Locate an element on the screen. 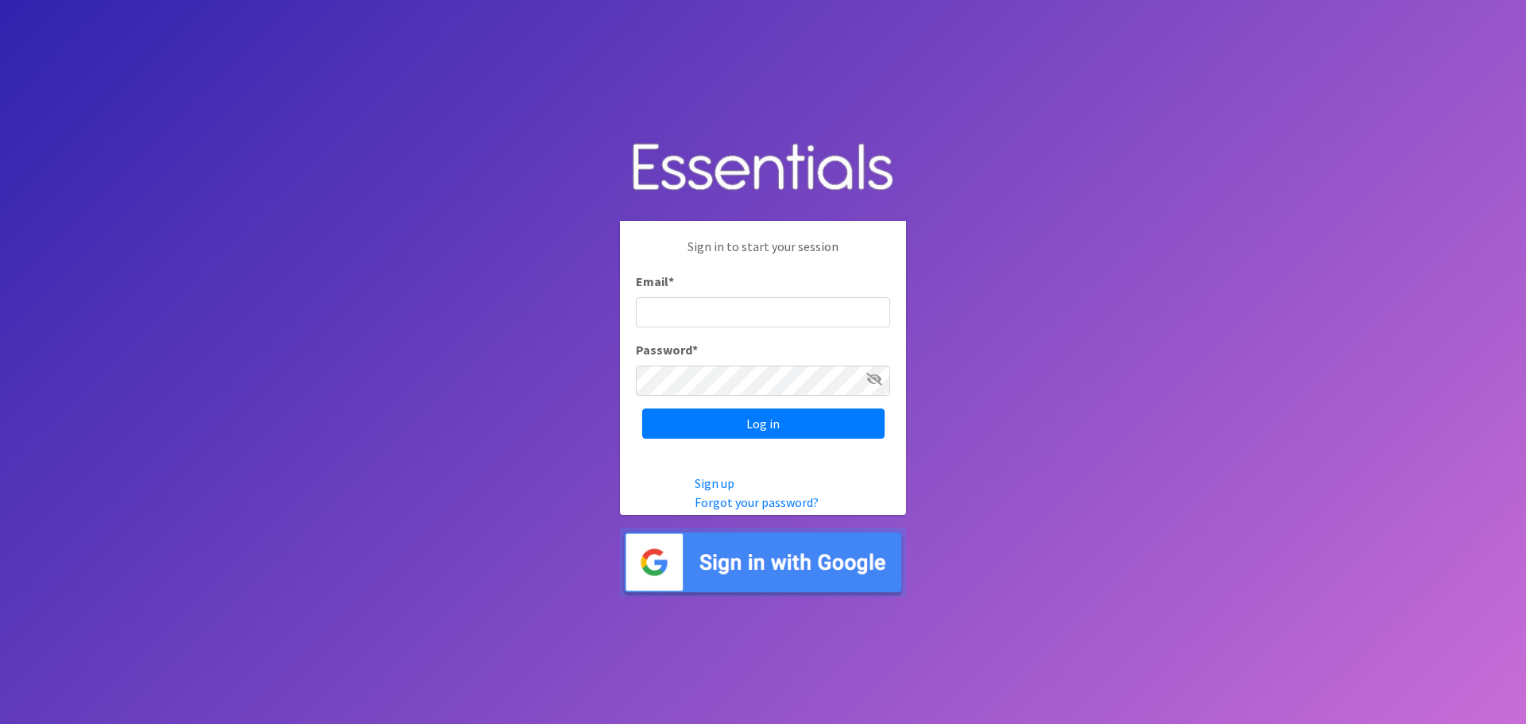 The image size is (1526, 724). input: Log in is located at coordinates (763, 424).